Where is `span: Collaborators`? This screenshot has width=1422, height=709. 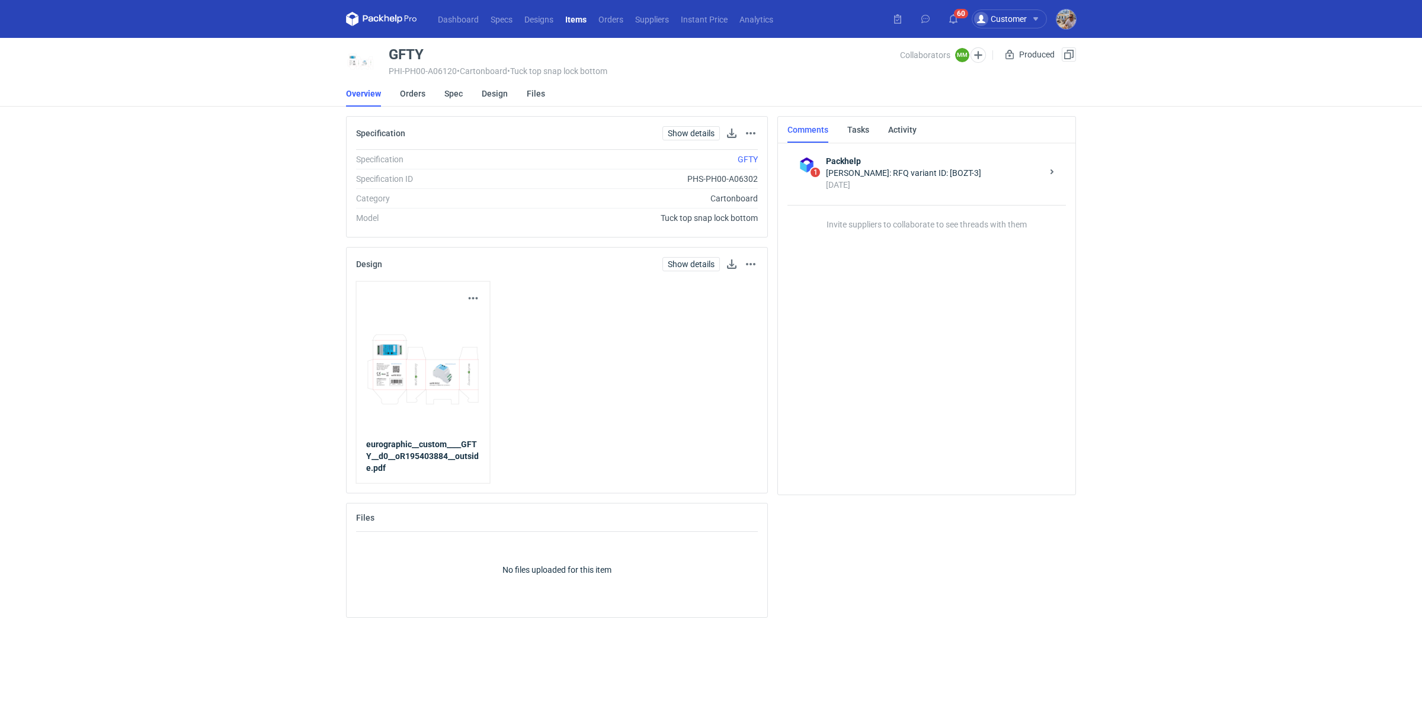
span: Collaborators is located at coordinates (925, 55).